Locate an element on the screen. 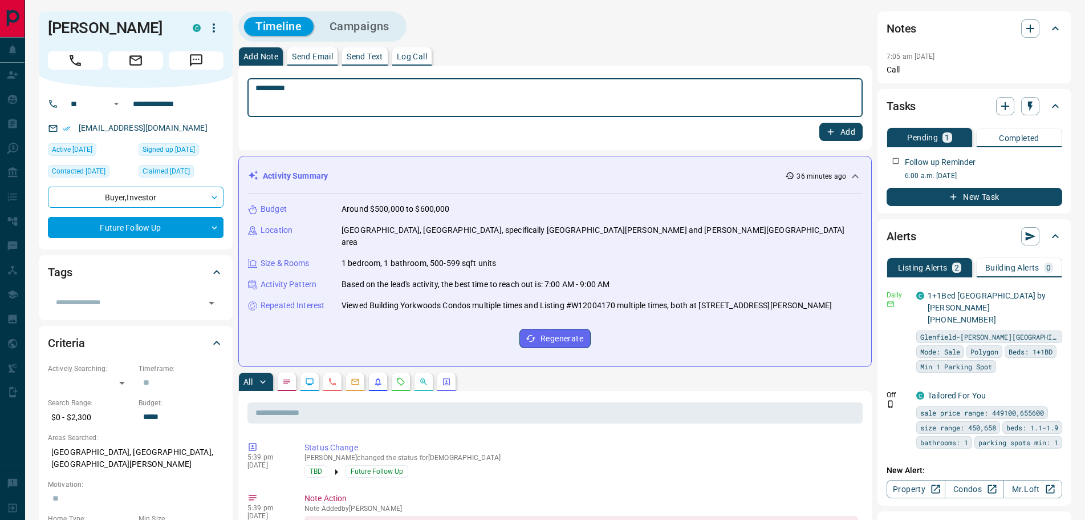 This screenshot has height=520, width=1085. p: Actively Searching: is located at coordinates (90, 368).